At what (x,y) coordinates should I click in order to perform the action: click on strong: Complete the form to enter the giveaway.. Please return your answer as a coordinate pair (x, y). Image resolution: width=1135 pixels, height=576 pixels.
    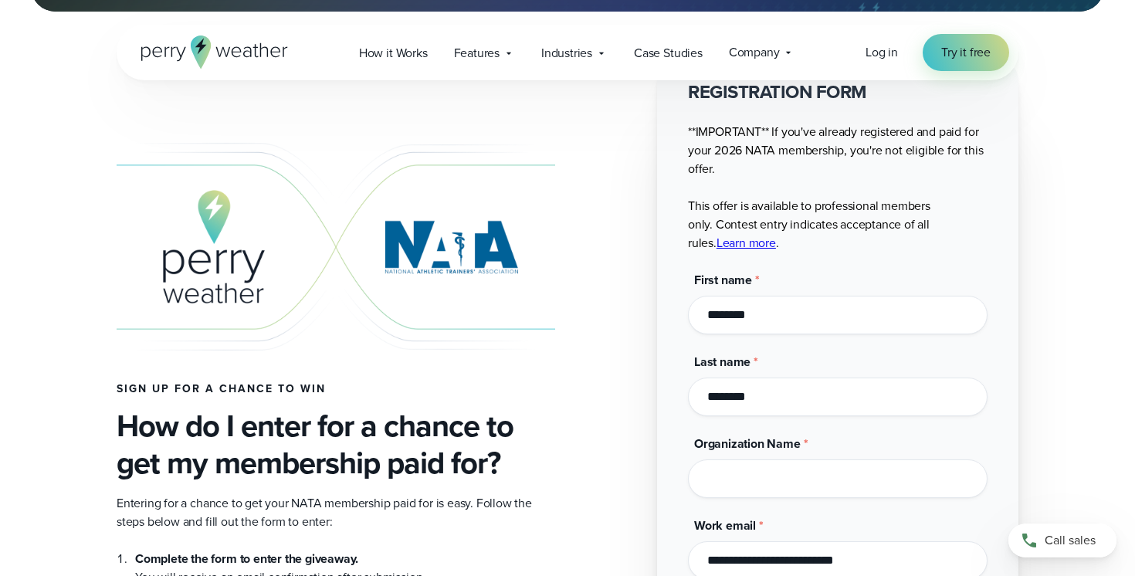
    Looking at the image, I should click on (246, 558).